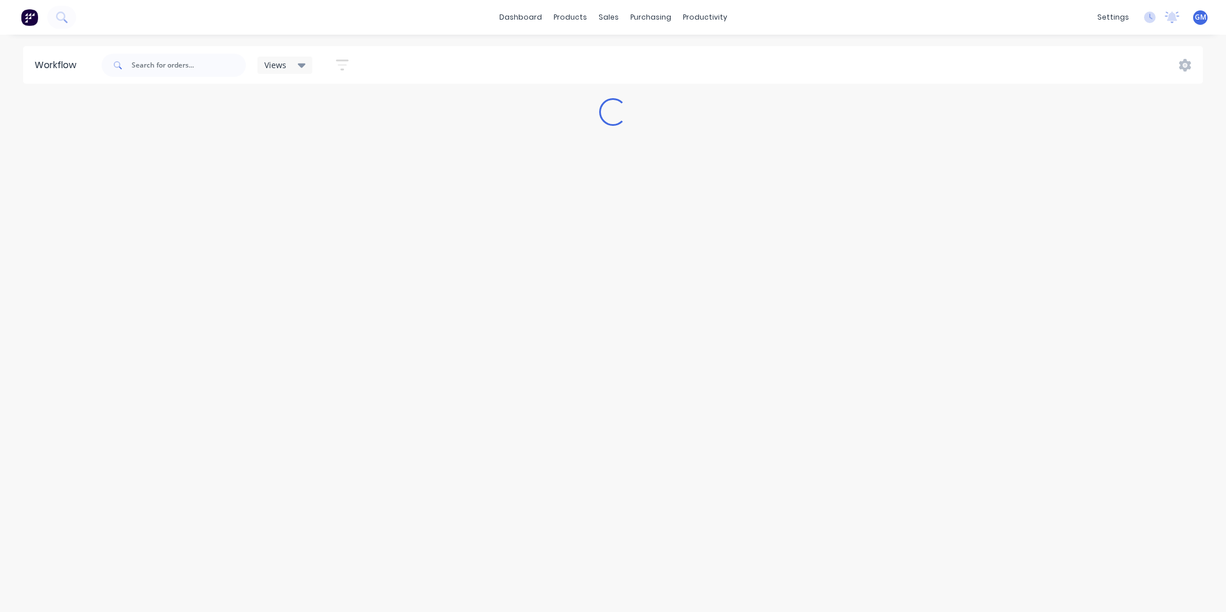 The height and width of the screenshot is (612, 1226). Describe the element at coordinates (1200, 17) in the screenshot. I see `span: GM` at that location.